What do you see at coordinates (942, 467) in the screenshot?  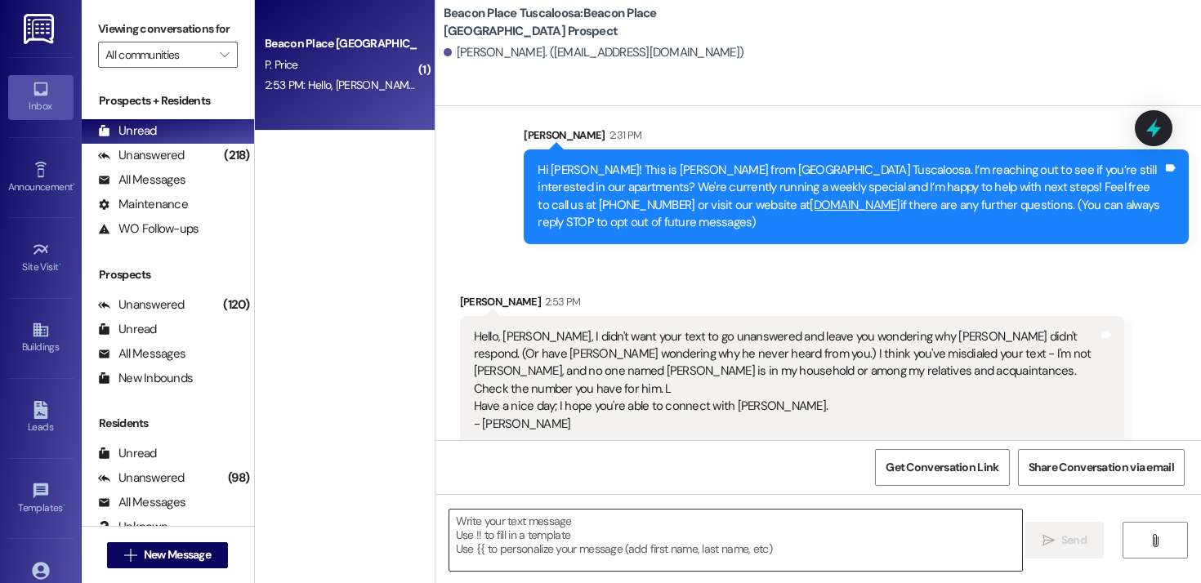 I see `button: Get Conversation Link` at bounding box center [942, 467].